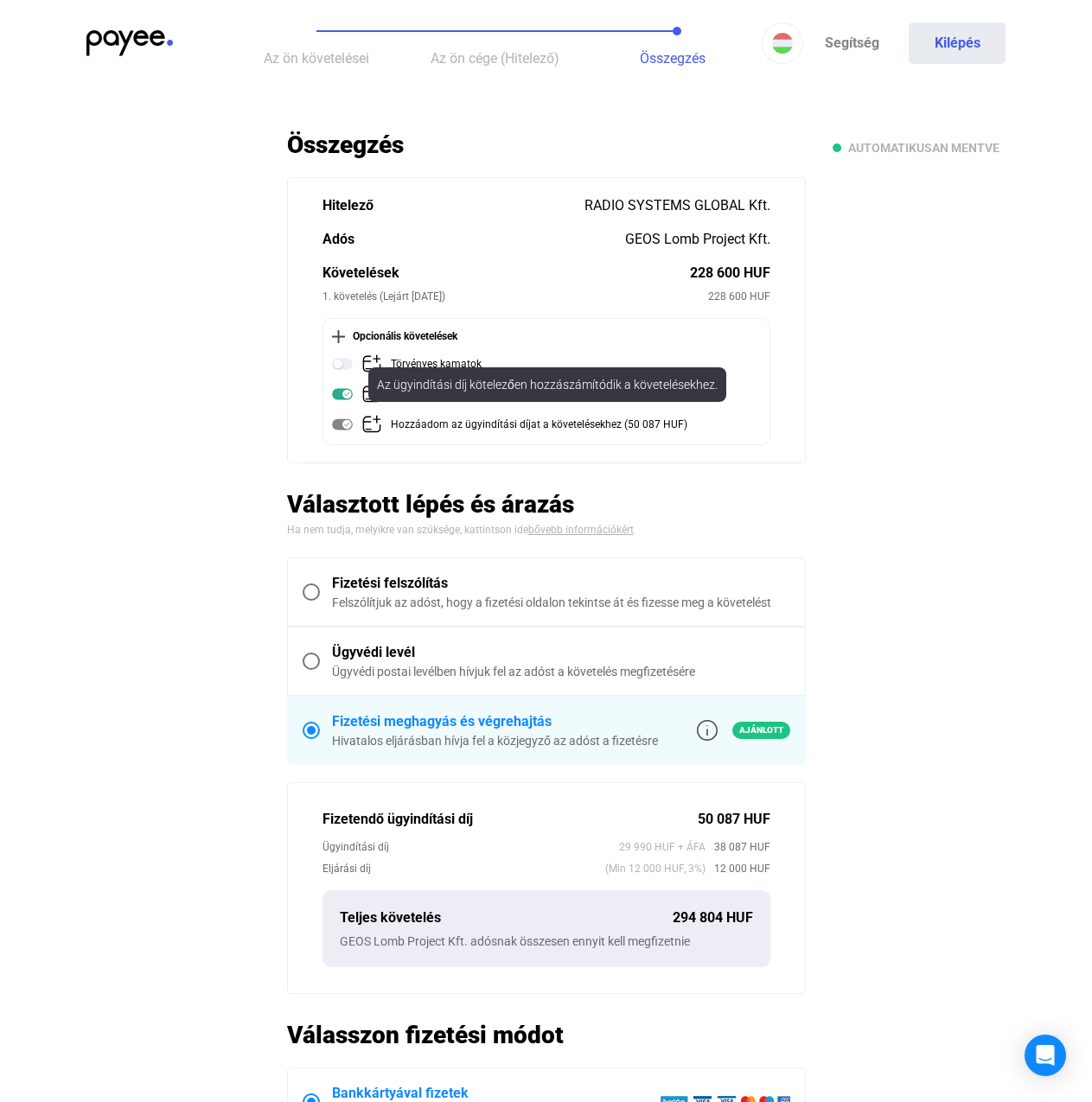 This screenshot has width=1092, height=1102. I want to click on button: Kilépés, so click(958, 43).